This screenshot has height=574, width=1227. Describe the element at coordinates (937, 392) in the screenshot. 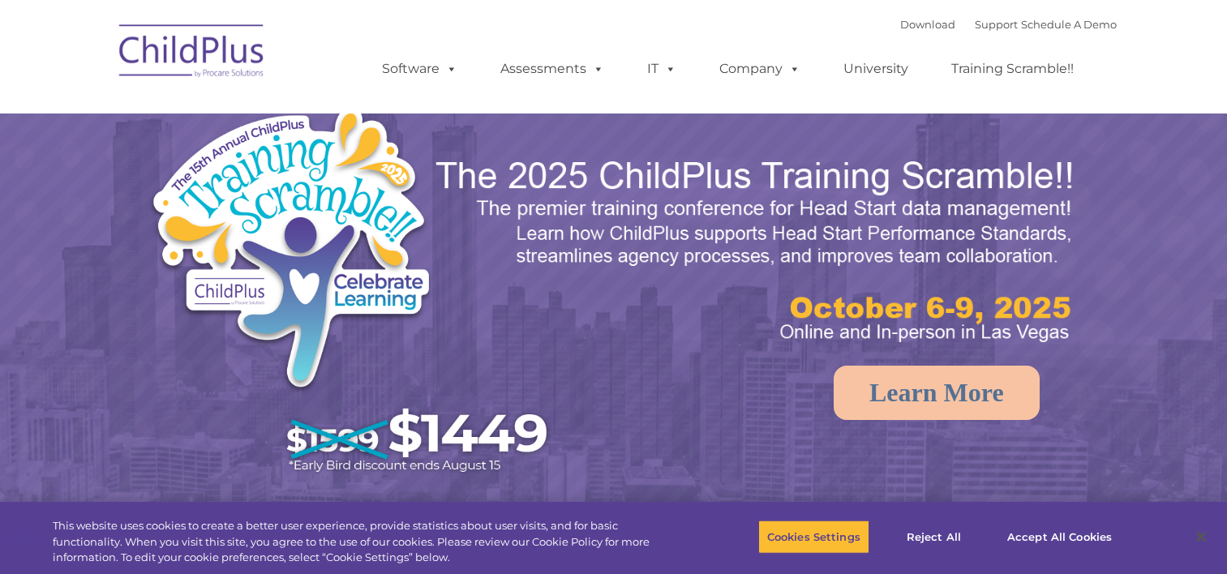

I see `a: Learn More` at that location.